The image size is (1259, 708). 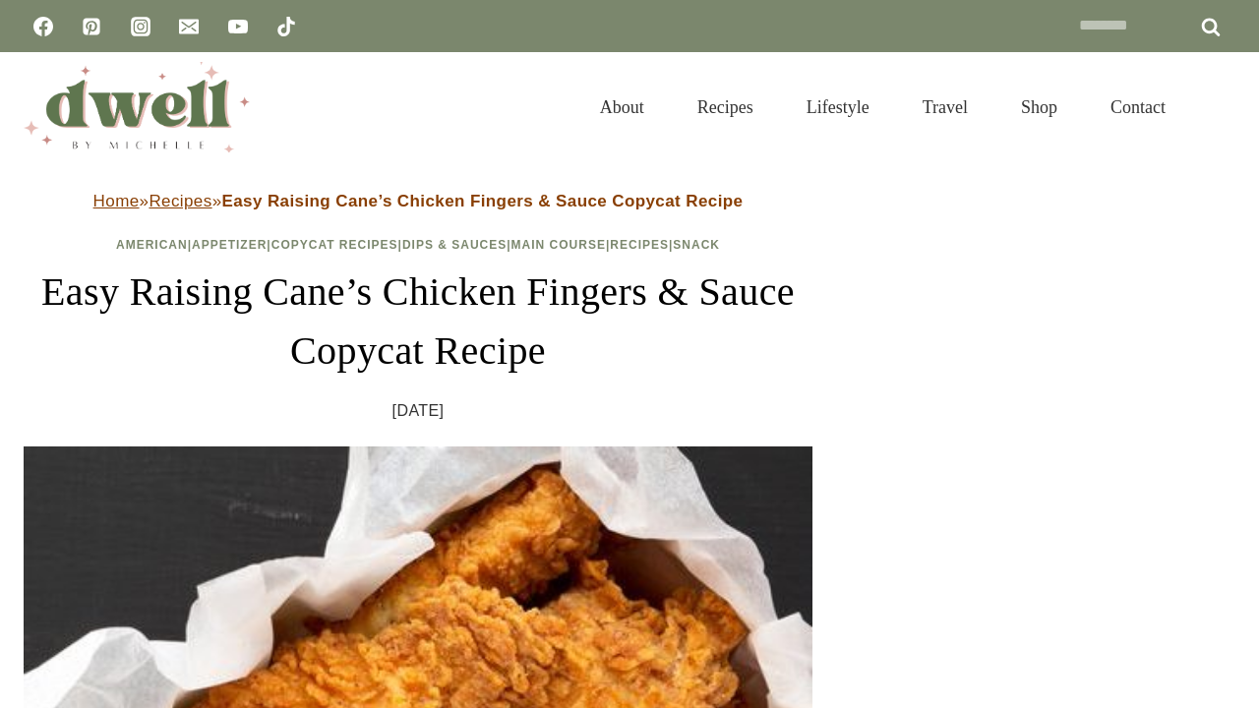 What do you see at coordinates (418, 322) in the screenshot?
I see `h1: Easy Raising Cane’s Chicken Fingers & Sauce Copycat Recipe` at bounding box center [418, 322].